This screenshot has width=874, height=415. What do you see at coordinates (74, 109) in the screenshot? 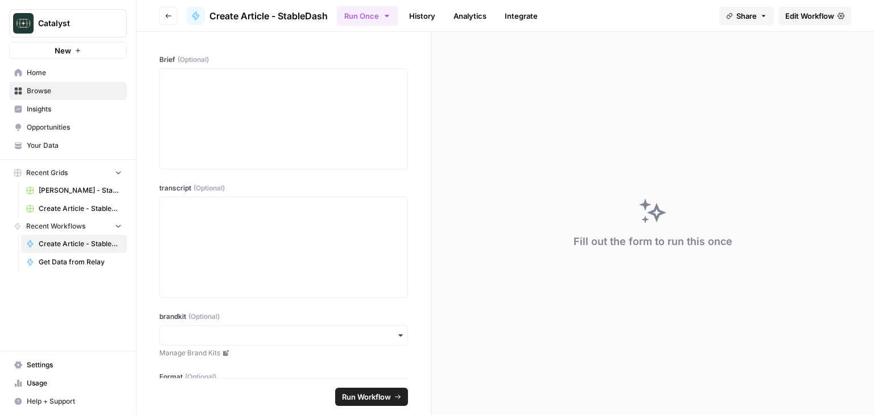
I see `span: Insights` at bounding box center [74, 109].